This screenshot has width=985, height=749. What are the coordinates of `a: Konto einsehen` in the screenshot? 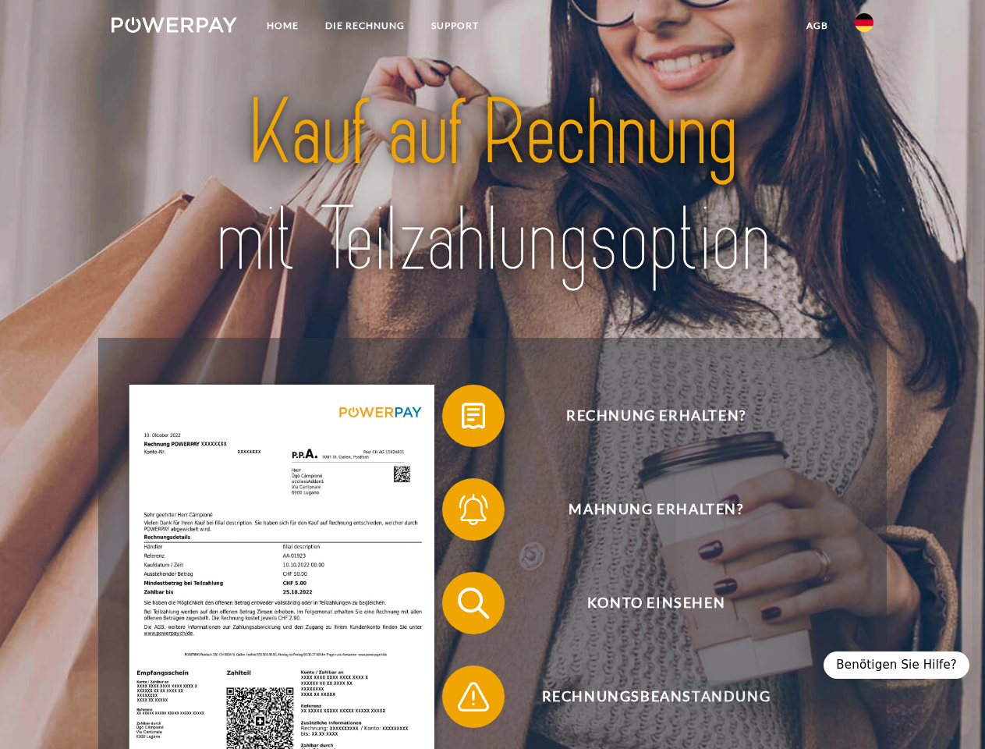 It's located at (645, 603).